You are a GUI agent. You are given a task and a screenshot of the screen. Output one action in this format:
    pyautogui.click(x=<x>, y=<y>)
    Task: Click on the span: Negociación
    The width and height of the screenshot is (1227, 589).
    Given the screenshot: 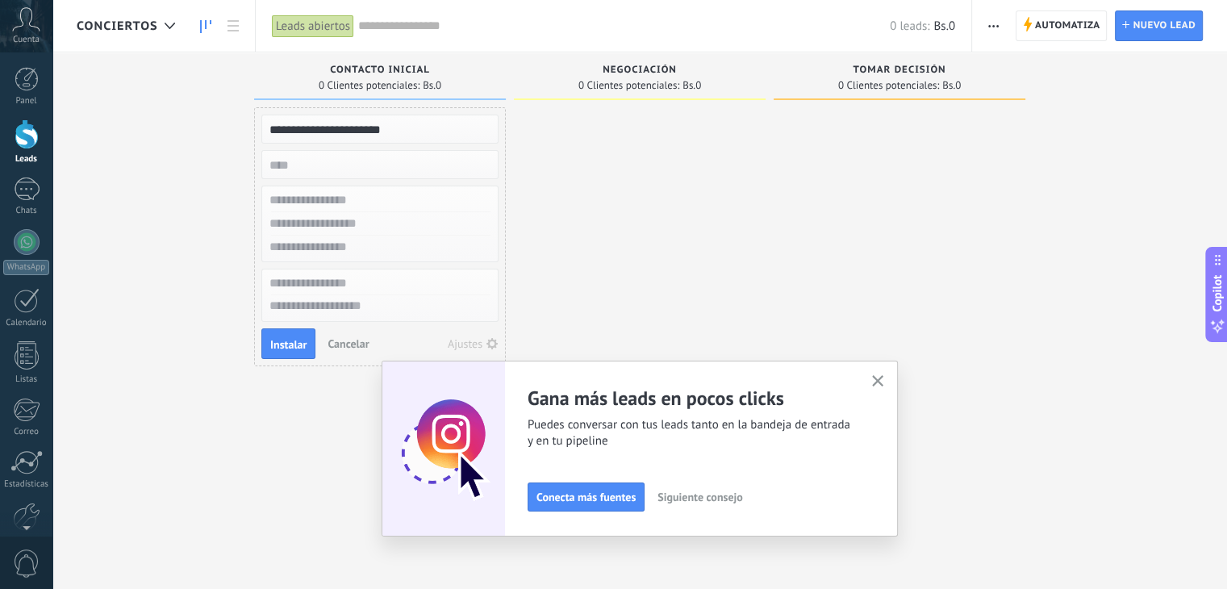 What is the action you would take?
    pyautogui.click(x=640, y=70)
    